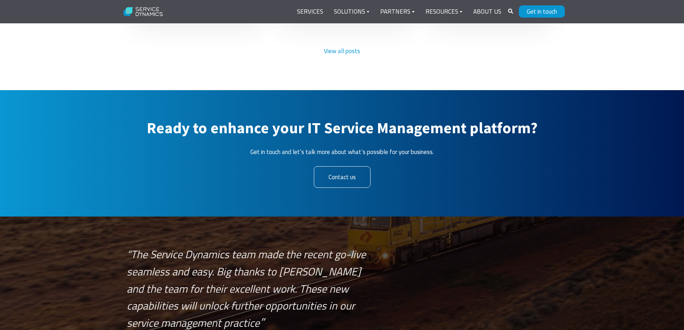  I want to click on a: Services, so click(310, 12).